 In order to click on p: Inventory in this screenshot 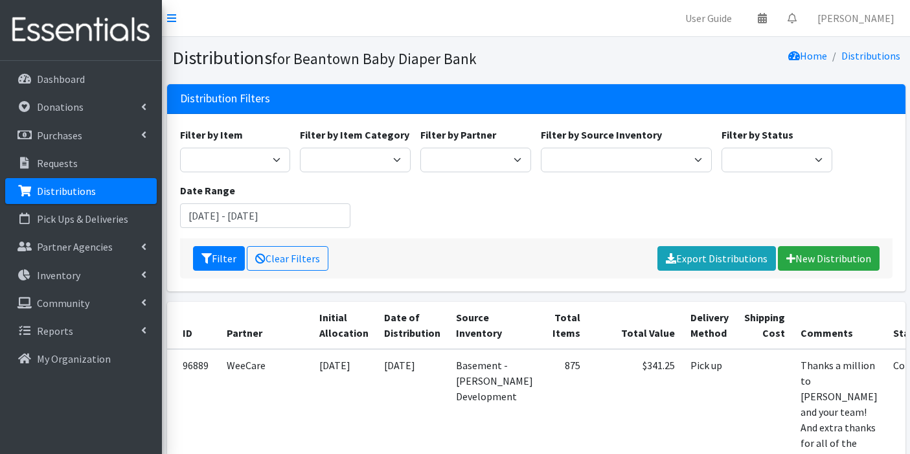, I will do `click(58, 275)`.